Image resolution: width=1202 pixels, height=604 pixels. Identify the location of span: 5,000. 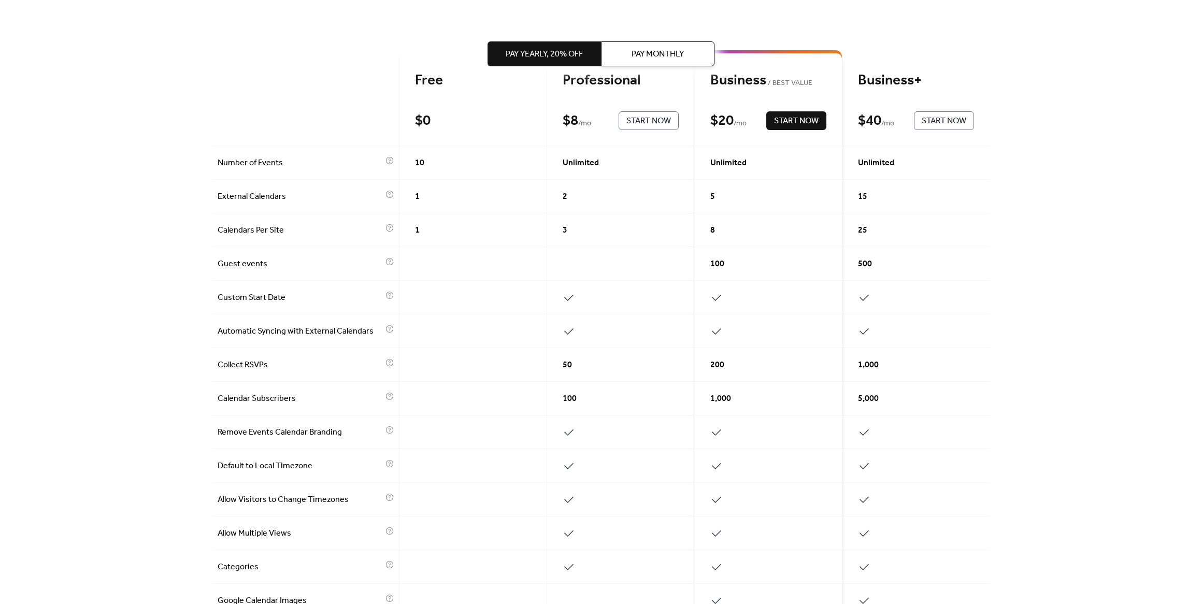
(868, 399).